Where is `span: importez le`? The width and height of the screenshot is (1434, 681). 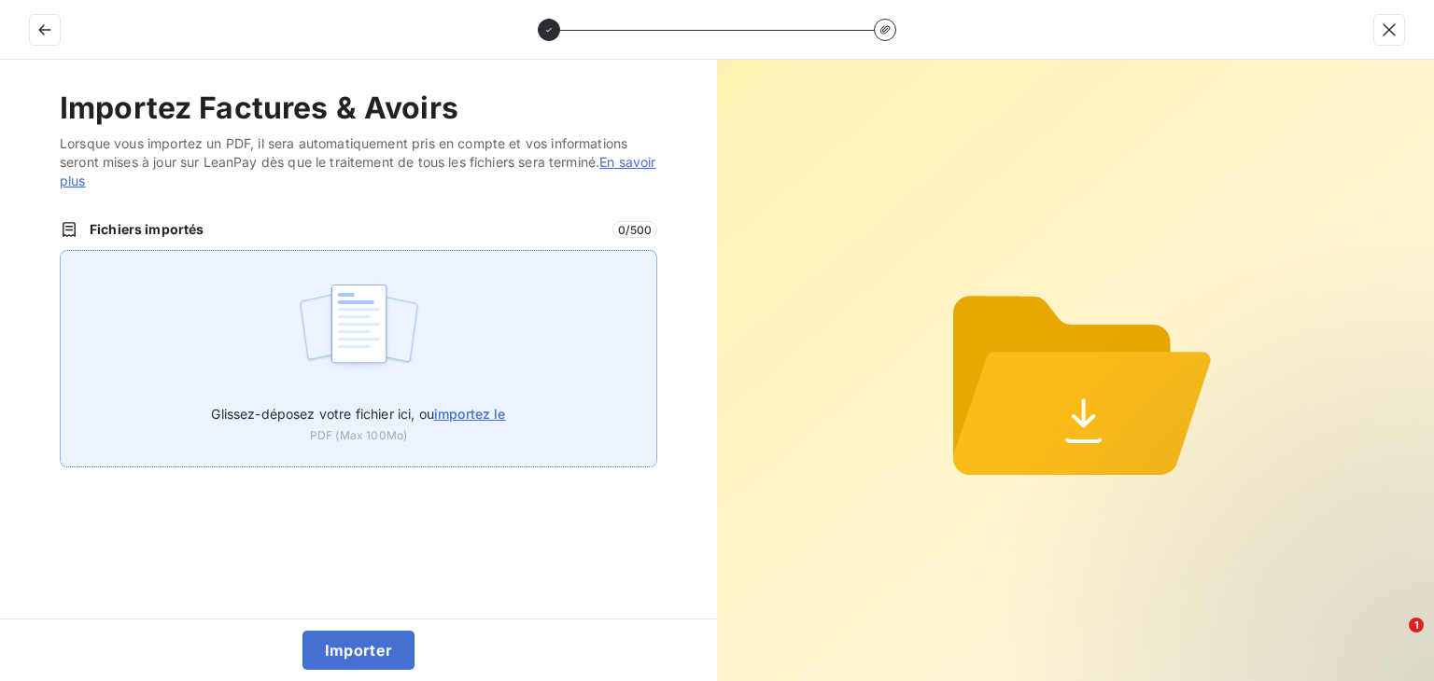 span: importez le is located at coordinates (469, 413).